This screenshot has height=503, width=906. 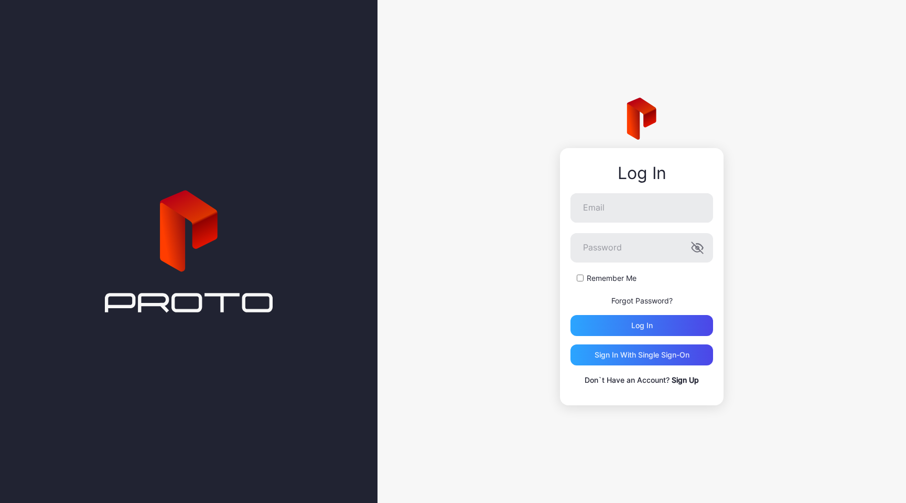 I want to click on div: Log in, so click(x=642, y=325).